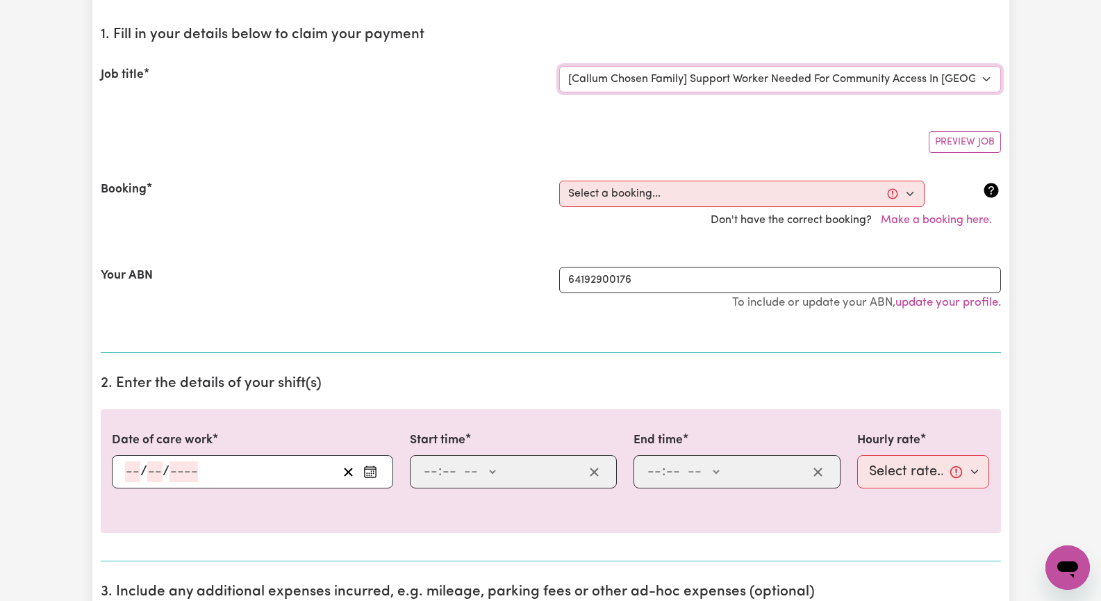  I want to click on label: End time, so click(658, 440).